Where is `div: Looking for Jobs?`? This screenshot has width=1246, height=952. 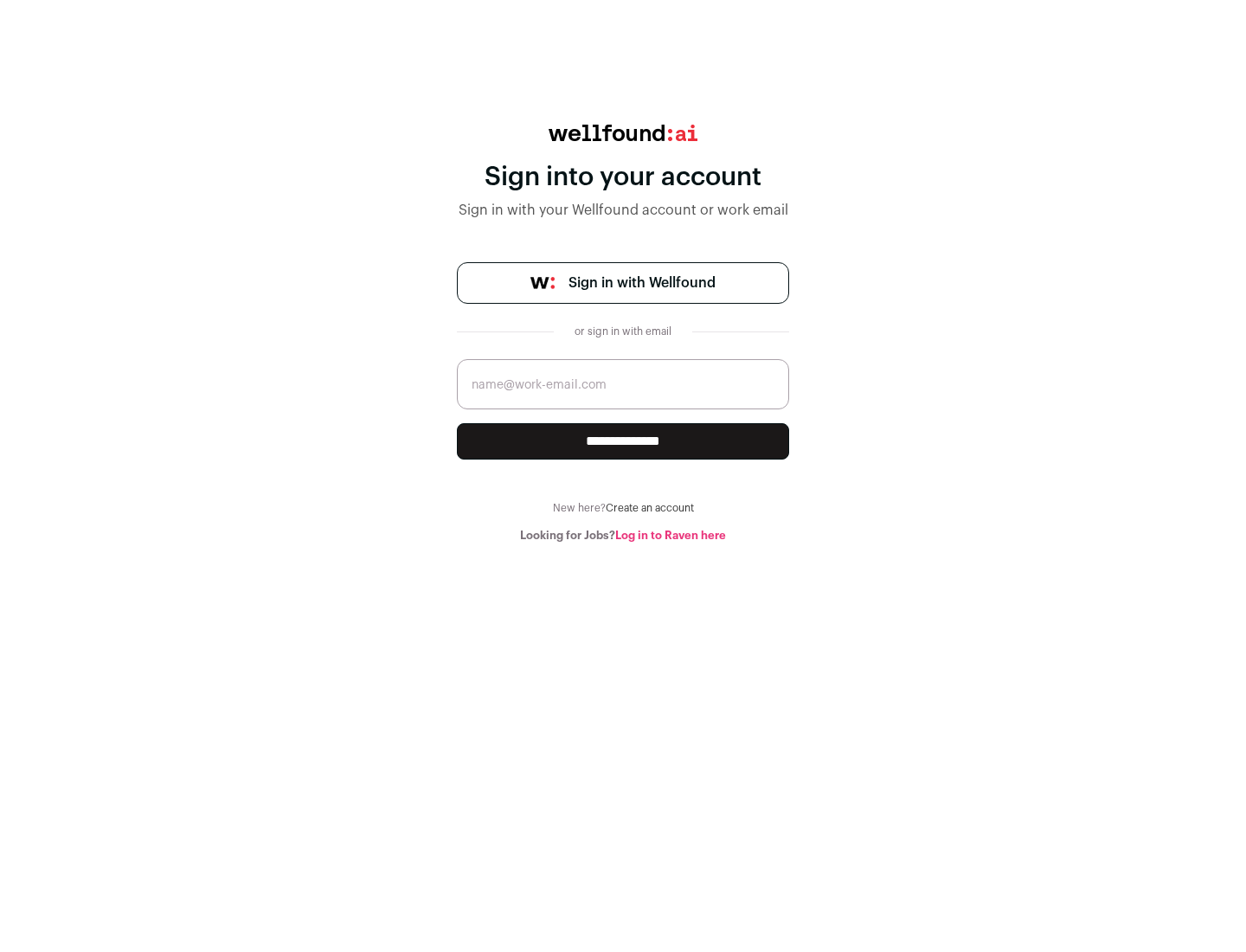
div: Looking for Jobs? is located at coordinates (623, 536).